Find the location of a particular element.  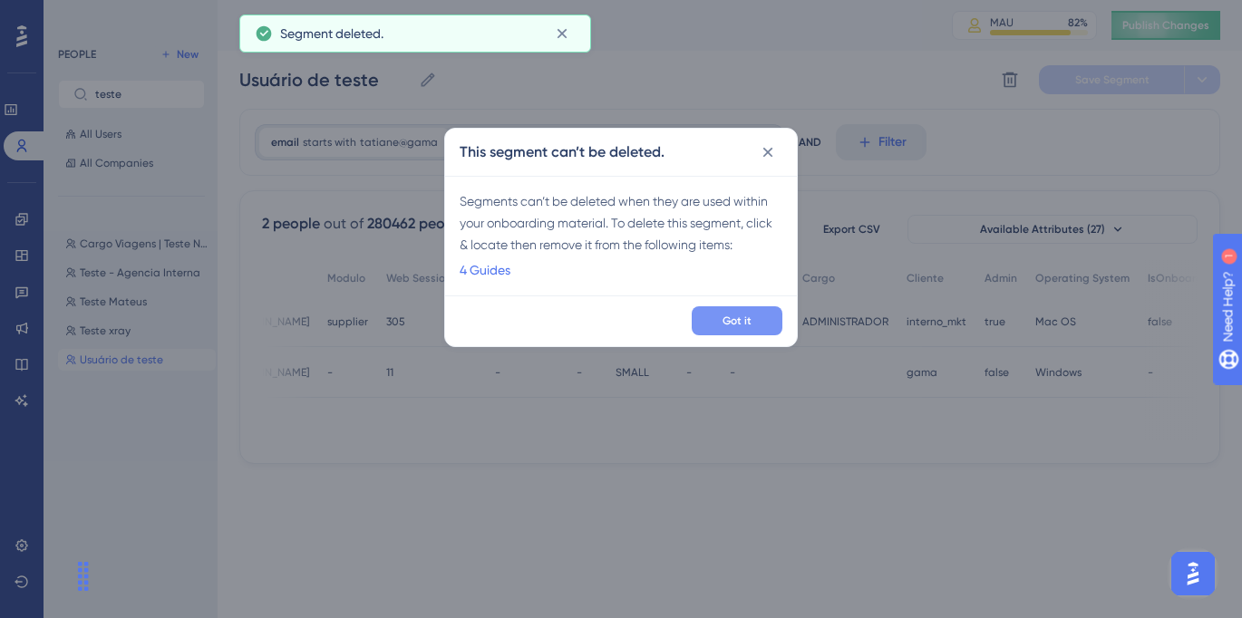

span: Segment deleted. is located at coordinates (332, 34).